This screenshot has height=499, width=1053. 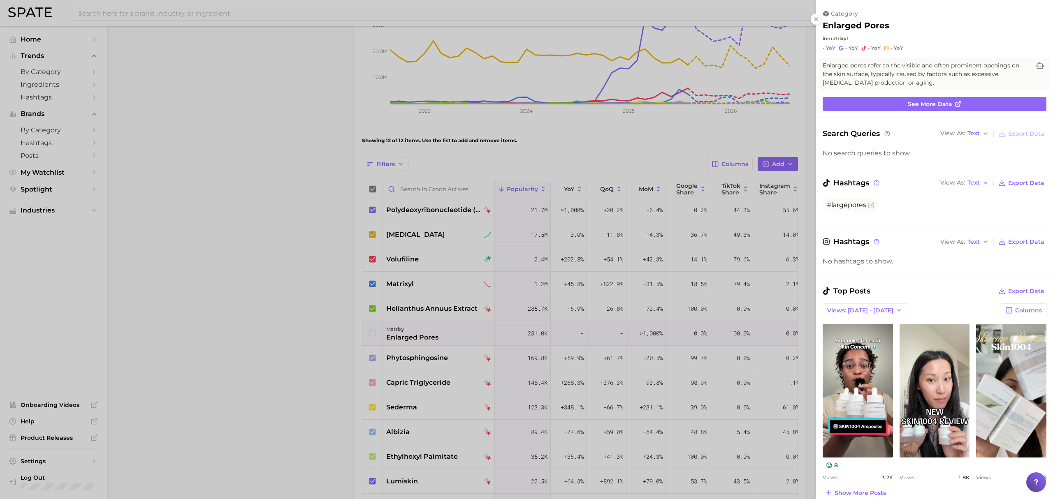 I want to click on span: 3.2k, so click(x=887, y=478).